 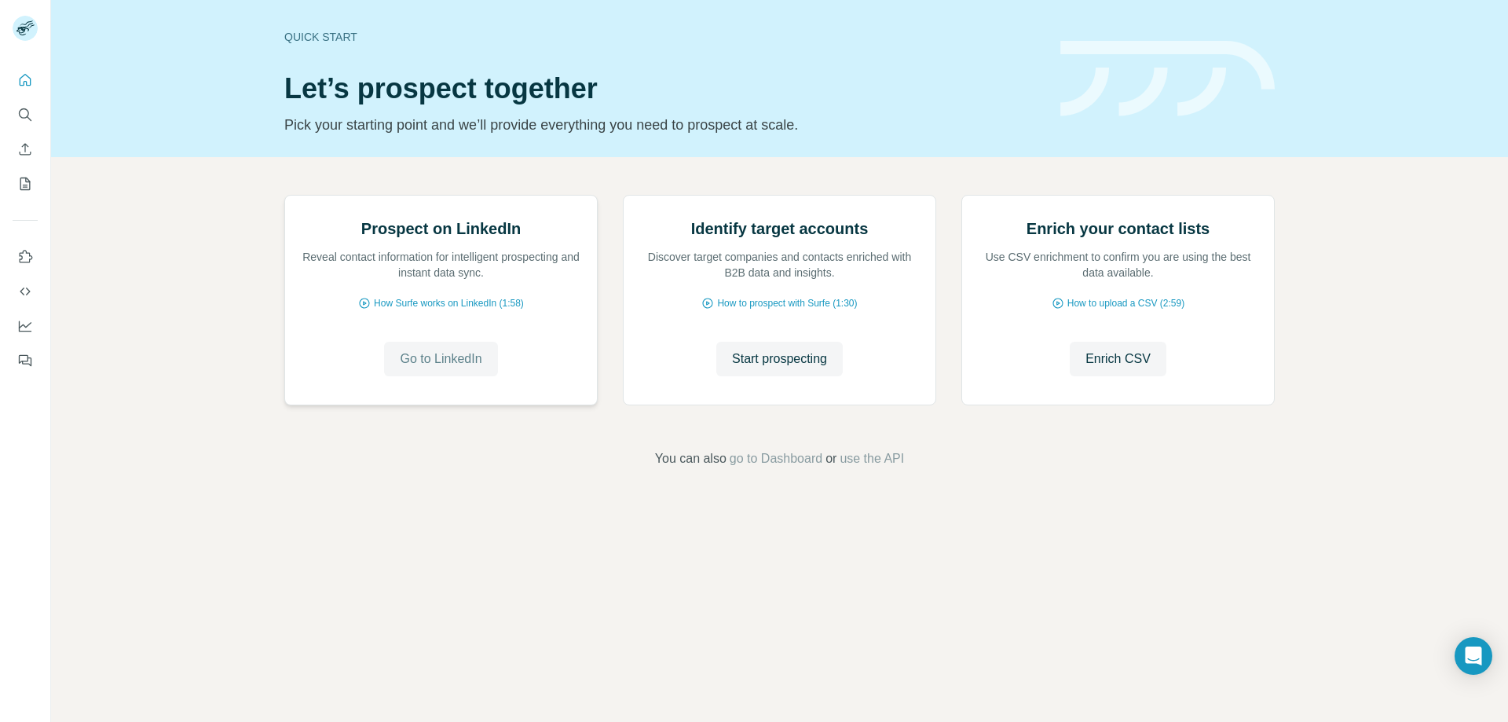 What do you see at coordinates (441, 359) in the screenshot?
I see `span: Go to LinkedIn` at bounding box center [441, 359].